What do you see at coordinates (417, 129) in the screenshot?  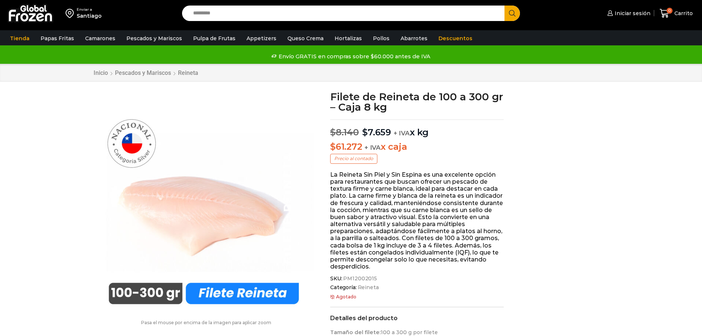 I see `p: x kg` at bounding box center [417, 129].